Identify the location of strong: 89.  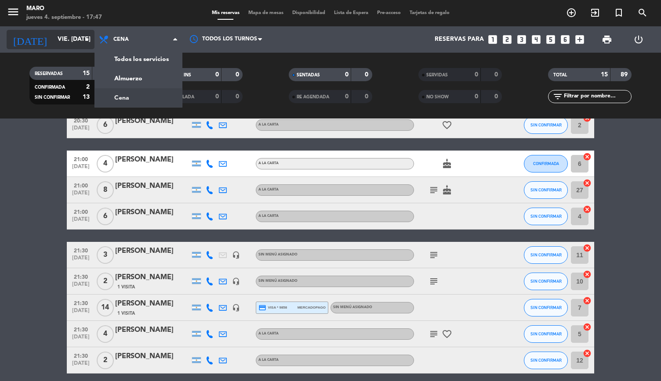
(625, 75).